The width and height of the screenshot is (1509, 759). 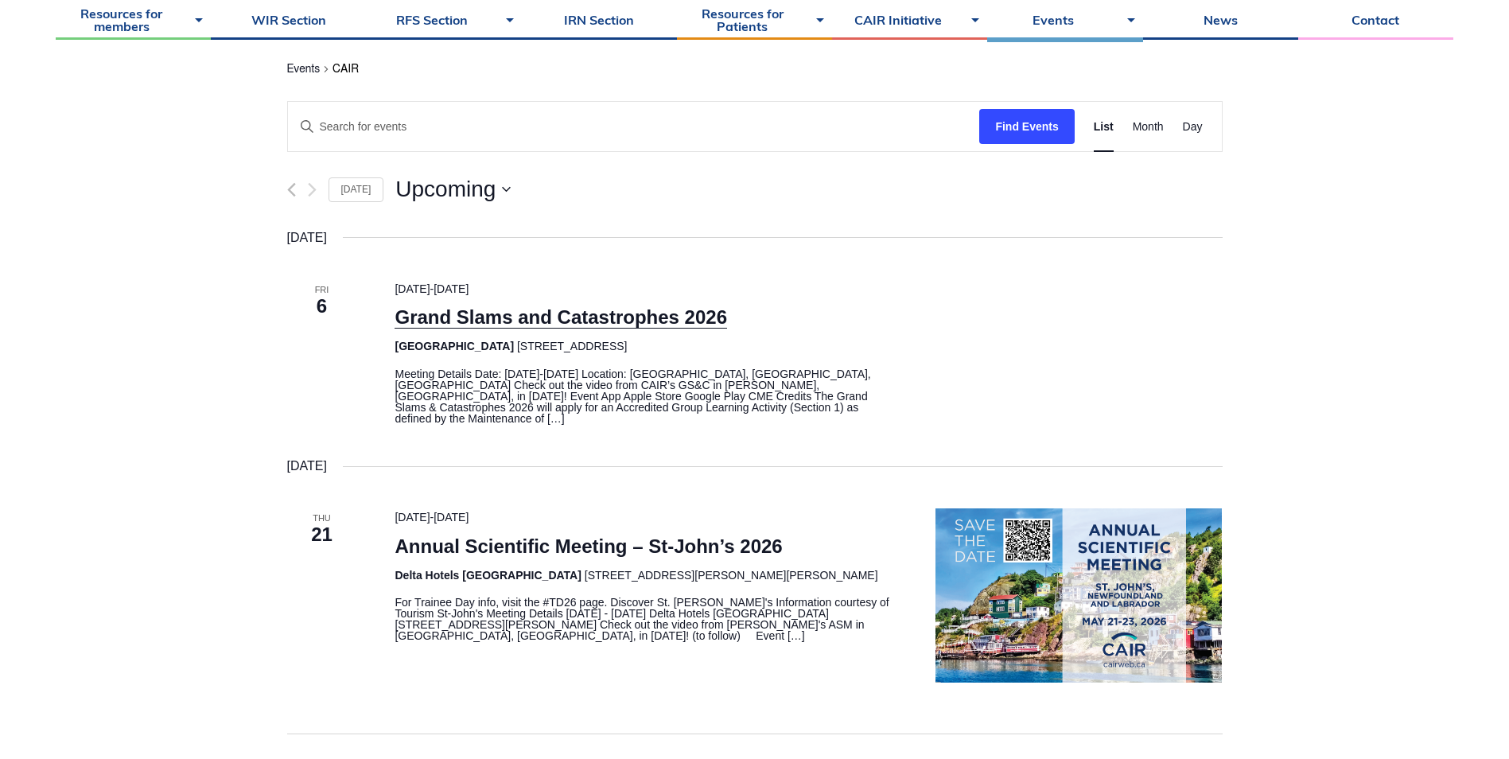 What do you see at coordinates (304, 70) in the screenshot?
I see `a: Events` at bounding box center [304, 70].